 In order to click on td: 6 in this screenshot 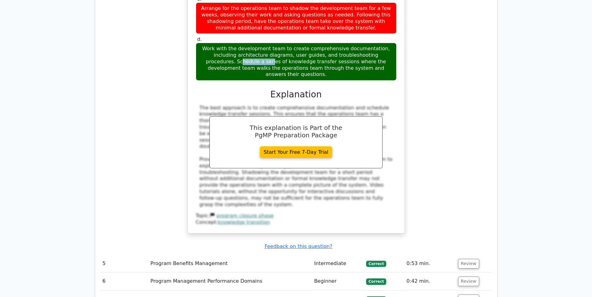, I will do `click(124, 282)`.